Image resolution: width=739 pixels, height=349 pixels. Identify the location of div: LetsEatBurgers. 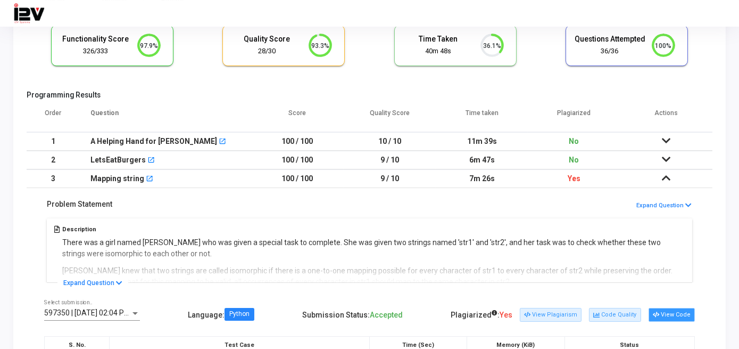
(118, 160).